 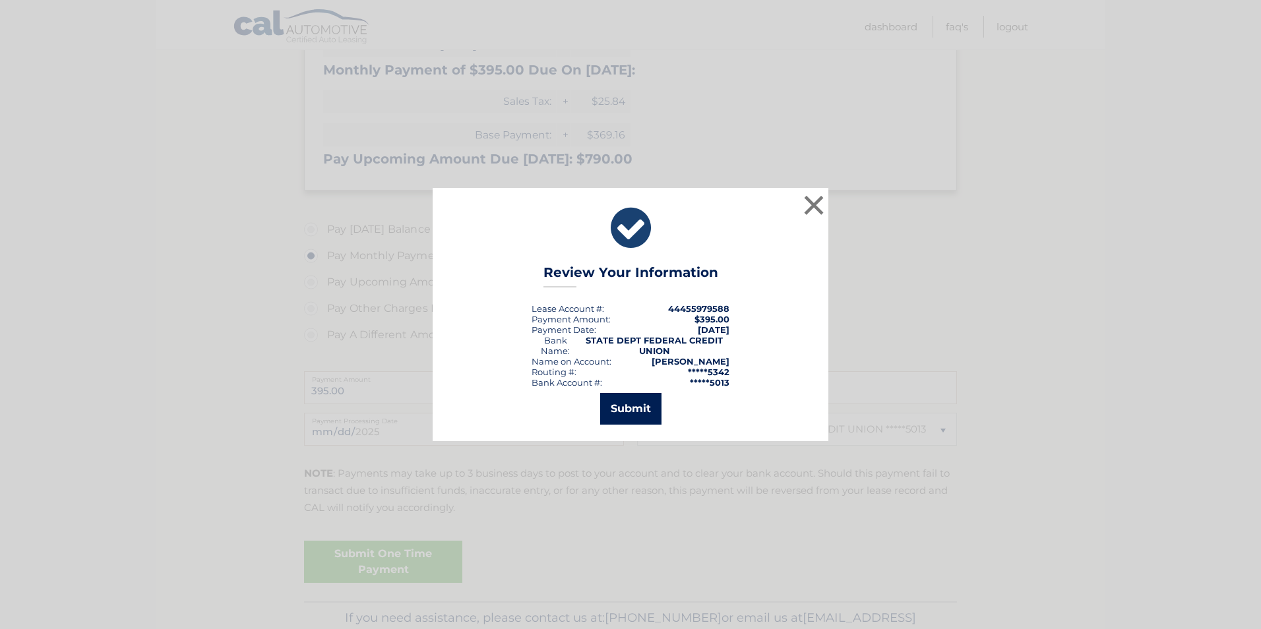 I want to click on div: Bank Name:, so click(x=556, y=346).